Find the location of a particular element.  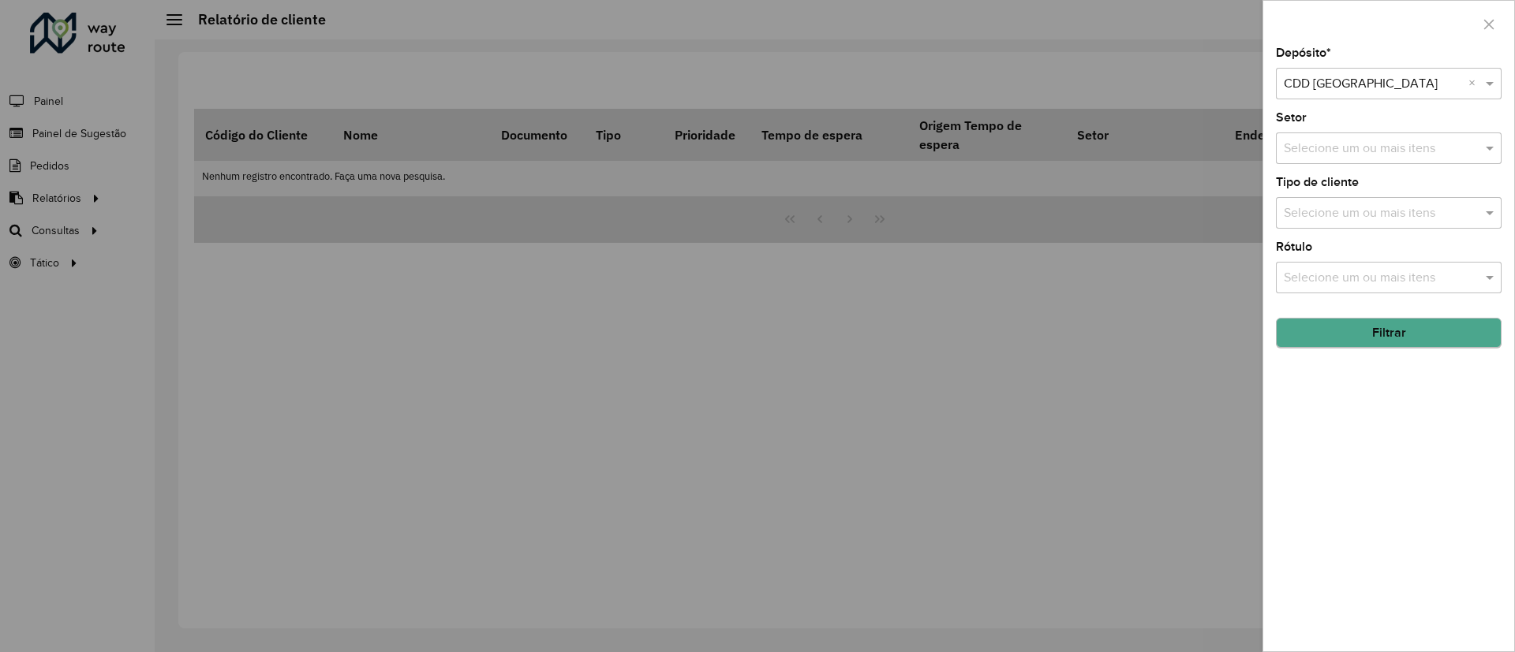

button: Filtrar is located at coordinates (1389, 333).